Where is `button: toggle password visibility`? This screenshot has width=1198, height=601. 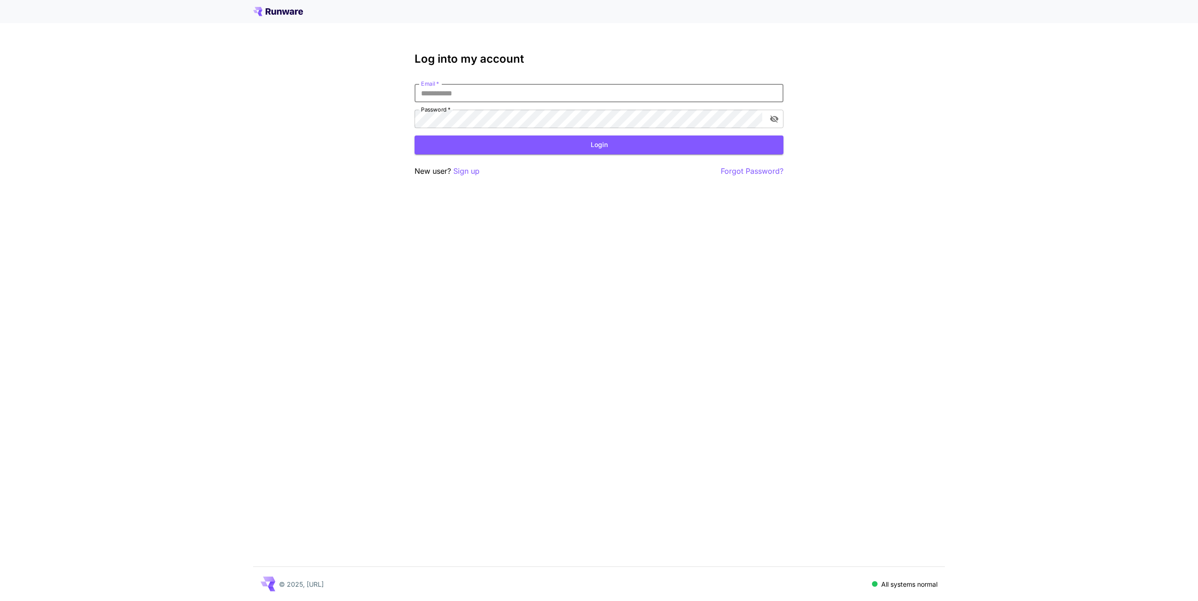
button: toggle password visibility is located at coordinates (774, 119).